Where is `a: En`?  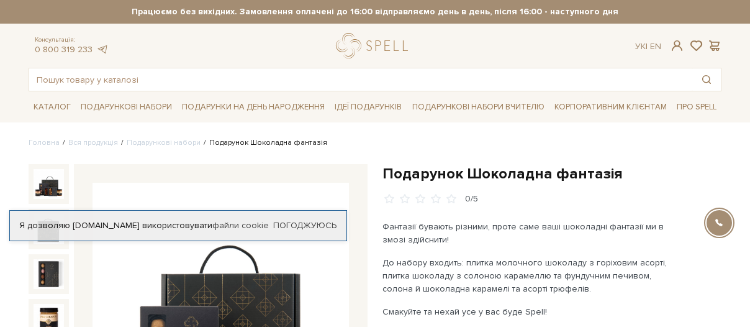
a: En is located at coordinates (656, 46).